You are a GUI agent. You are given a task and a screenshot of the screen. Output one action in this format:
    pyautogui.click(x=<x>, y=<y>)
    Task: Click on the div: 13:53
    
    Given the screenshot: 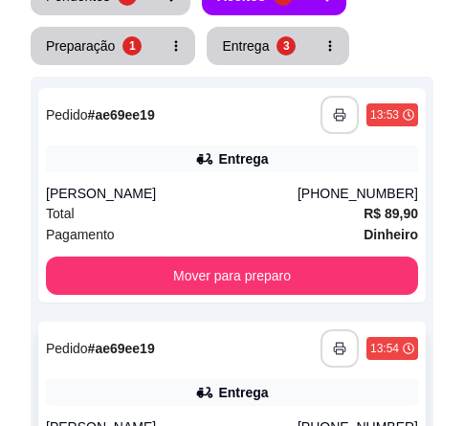 What is the action you would take?
    pyautogui.click(x=385, y=115)
    